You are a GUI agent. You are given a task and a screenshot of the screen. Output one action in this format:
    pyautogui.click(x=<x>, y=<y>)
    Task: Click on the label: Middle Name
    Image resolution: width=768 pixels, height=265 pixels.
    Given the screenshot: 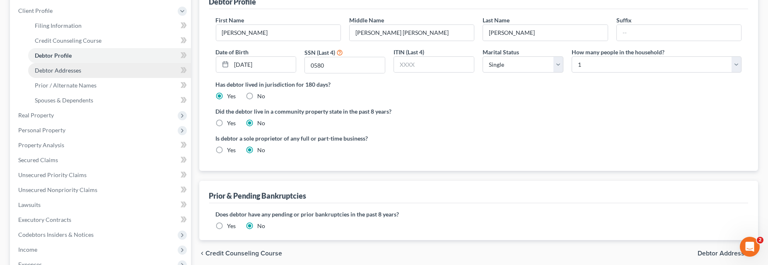 What is the action you would take?
    pyautogui.click(x=366, y=20)
    